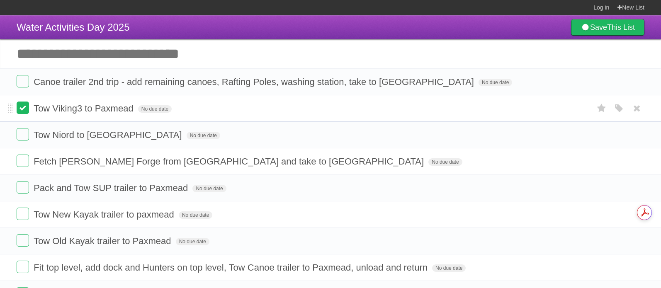 This screenshot has width=661, height=288. I want to click on span: Pack and Tow SUP trailer to Paxmead, so click(112, 188).